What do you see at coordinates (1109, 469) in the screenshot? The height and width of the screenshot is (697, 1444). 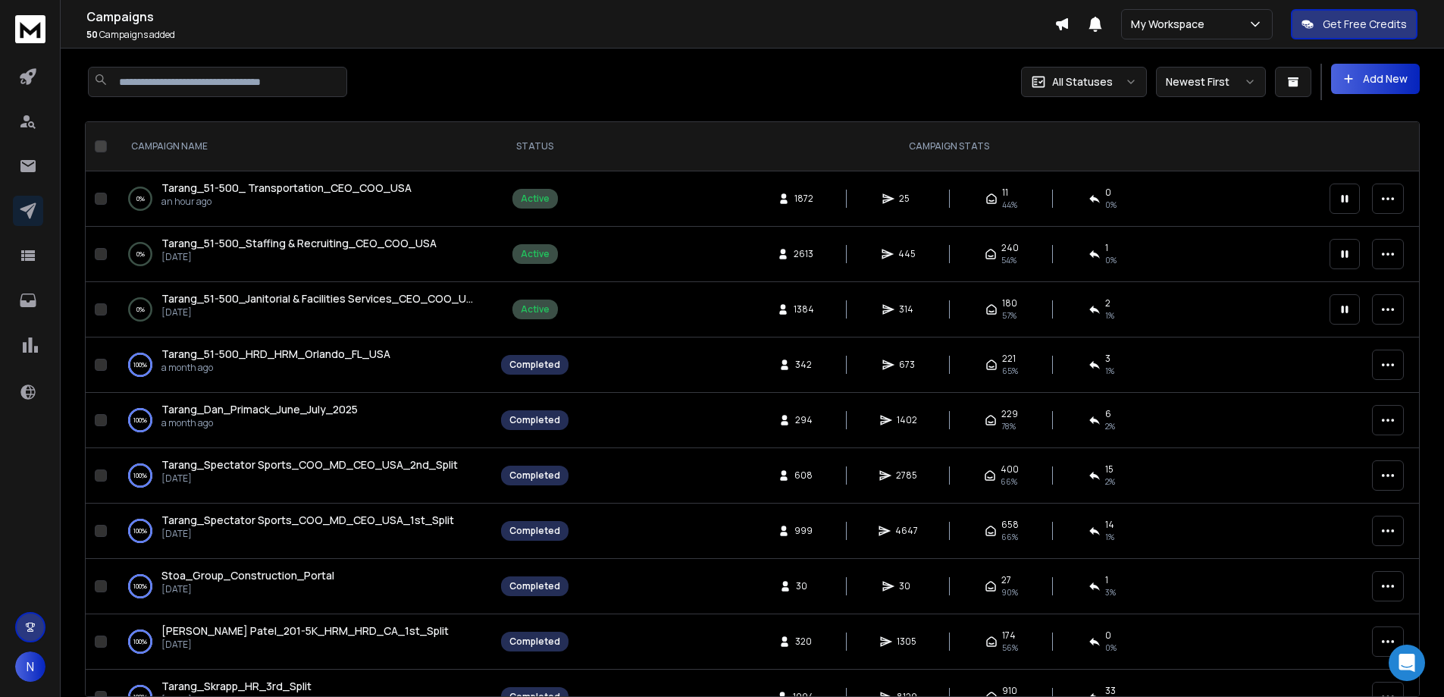 I see `span: 15` at bounding box center [1109, 469].